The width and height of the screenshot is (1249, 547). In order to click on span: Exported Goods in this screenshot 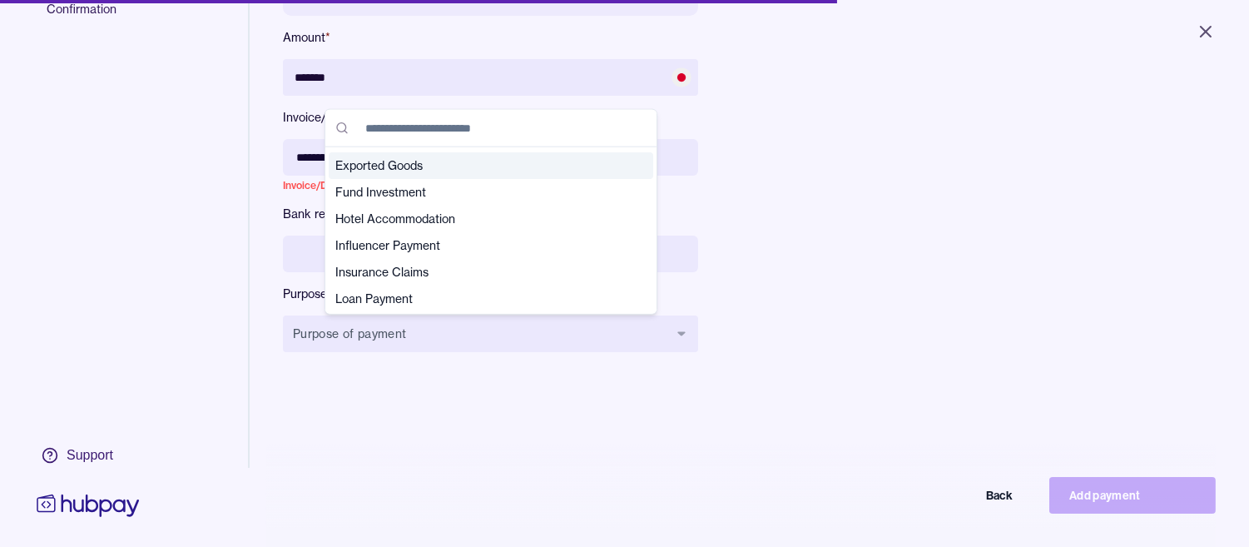, I will do `click(481, 166)`.